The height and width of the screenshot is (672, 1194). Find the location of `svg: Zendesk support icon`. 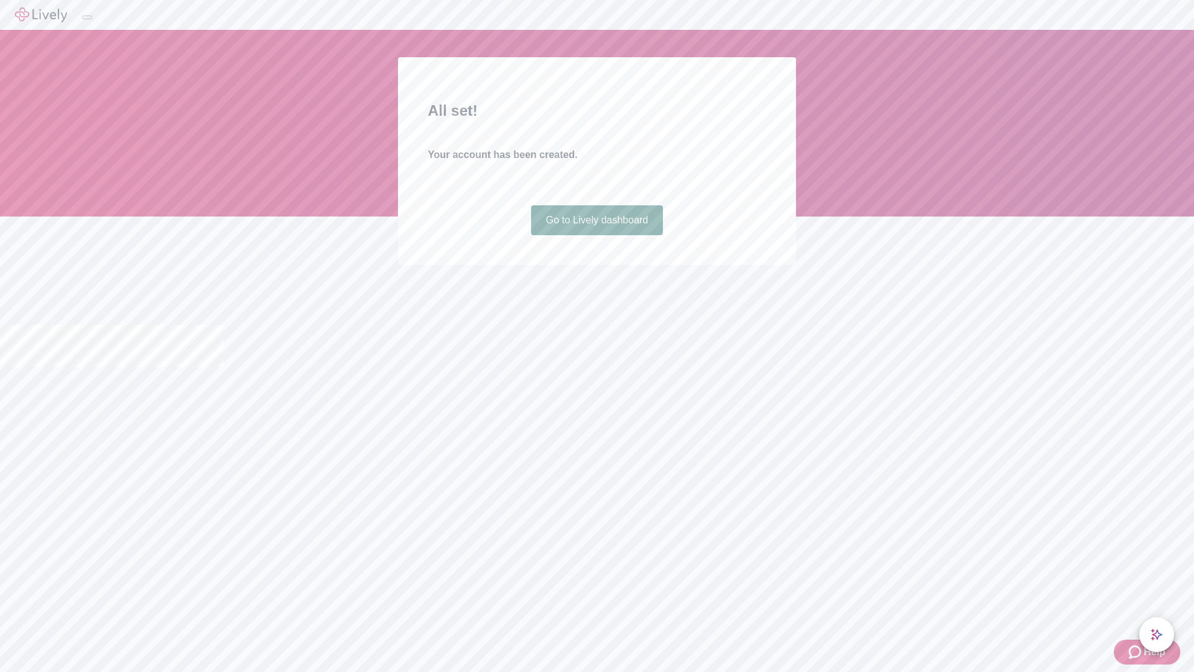

svg: Zendesk support icon is located at coordinates (1136, 652).